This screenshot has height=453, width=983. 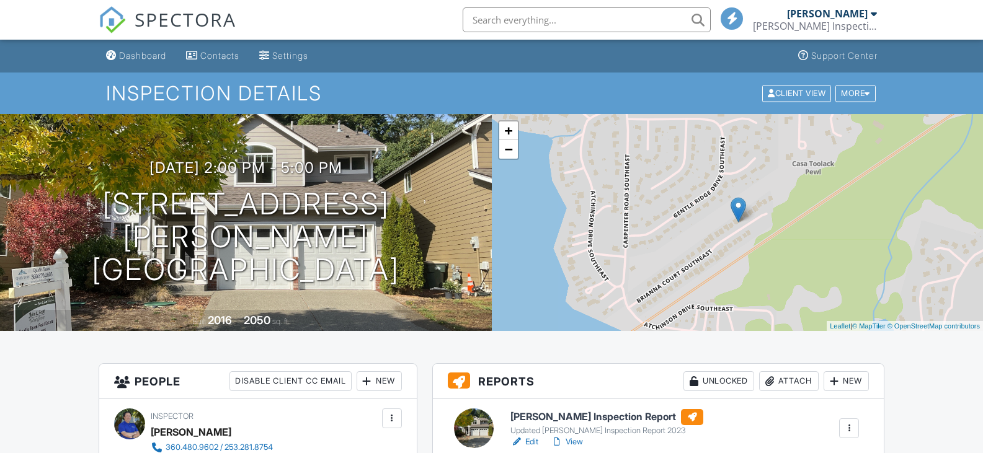 I want to click on span: SPECTORA, so click(x=185, y=19).